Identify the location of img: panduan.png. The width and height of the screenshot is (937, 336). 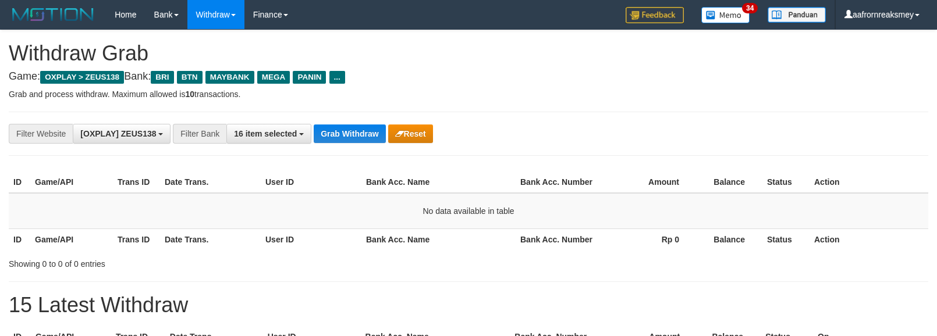
(797, 15).